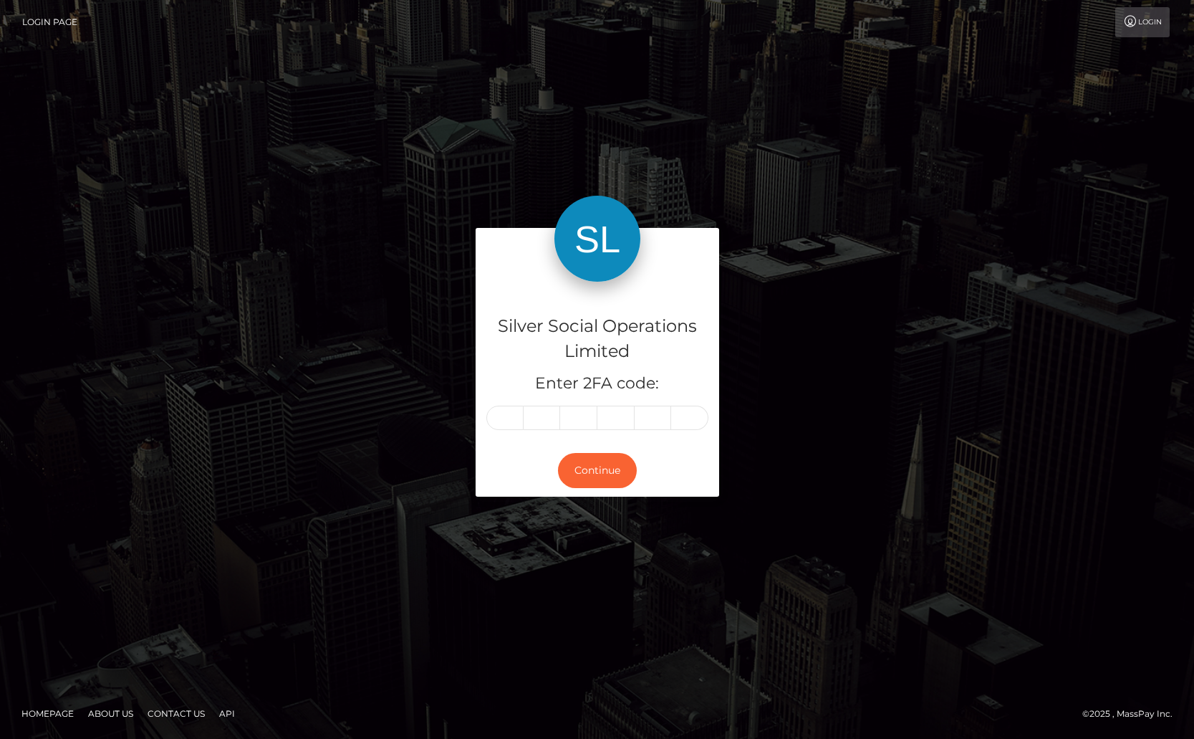 This screenshot has height=739, width=1194. I want to click on h5: Enter 2FA code:, so click(598, 383).